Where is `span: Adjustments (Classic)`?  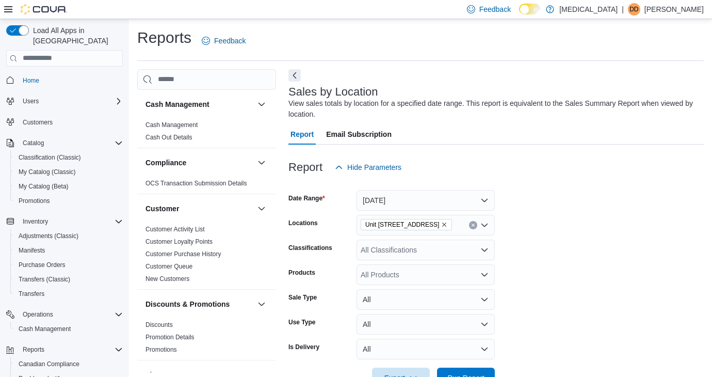
span: Adjustments (Classic) is located at coordinates (69, 236).